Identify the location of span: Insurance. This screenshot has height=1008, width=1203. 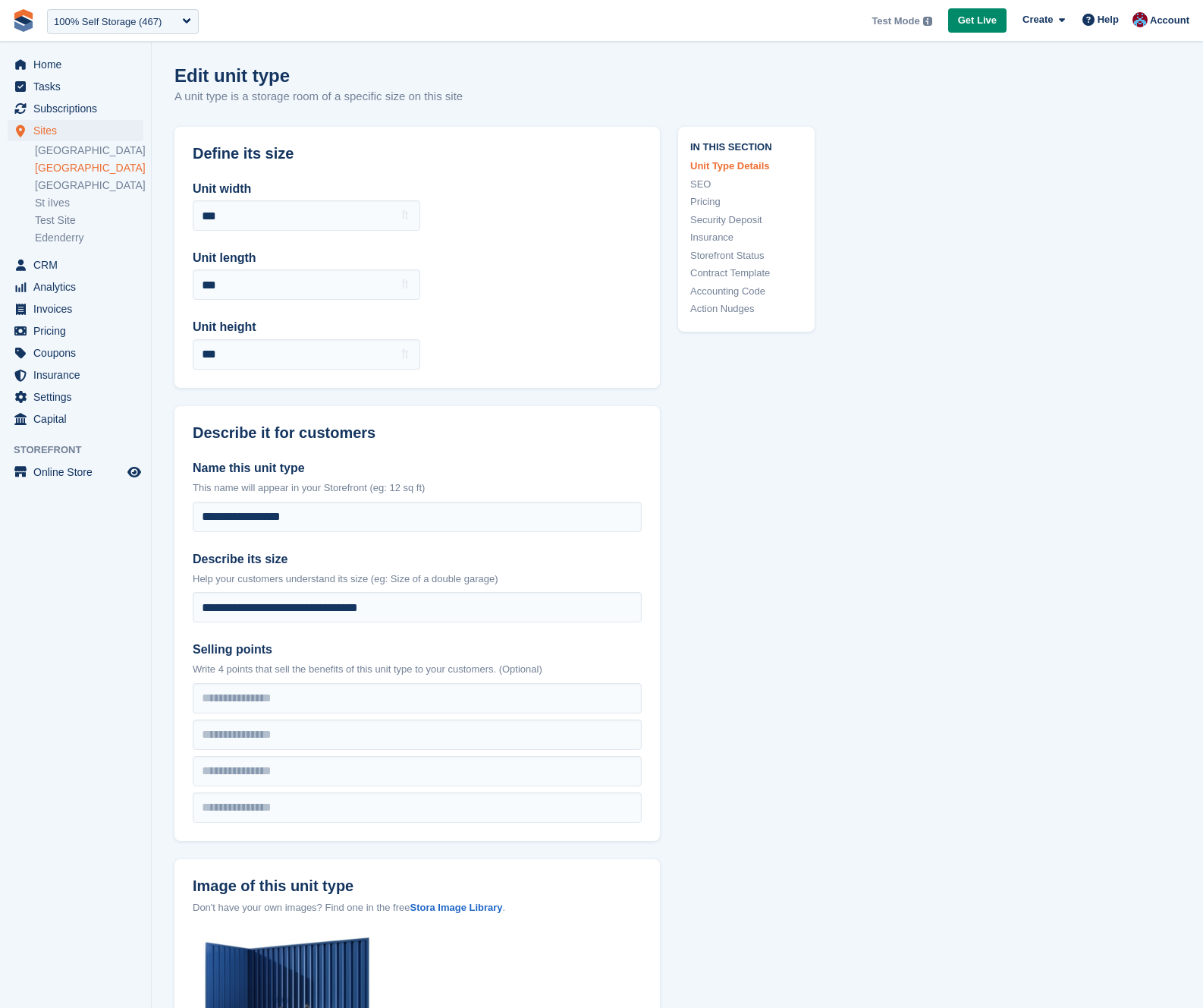
(79, 375).